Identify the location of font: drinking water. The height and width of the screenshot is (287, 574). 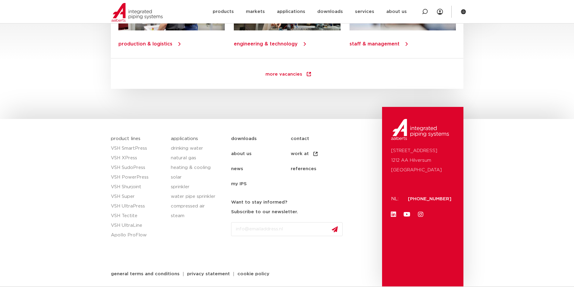
(187, 148).